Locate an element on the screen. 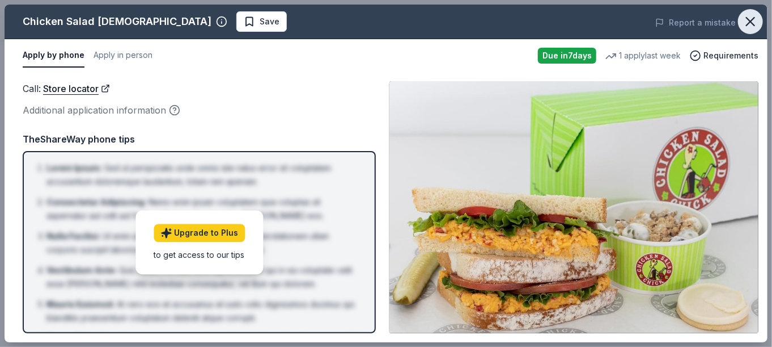  button: Apply by phone is located at coordinates (53, 56).